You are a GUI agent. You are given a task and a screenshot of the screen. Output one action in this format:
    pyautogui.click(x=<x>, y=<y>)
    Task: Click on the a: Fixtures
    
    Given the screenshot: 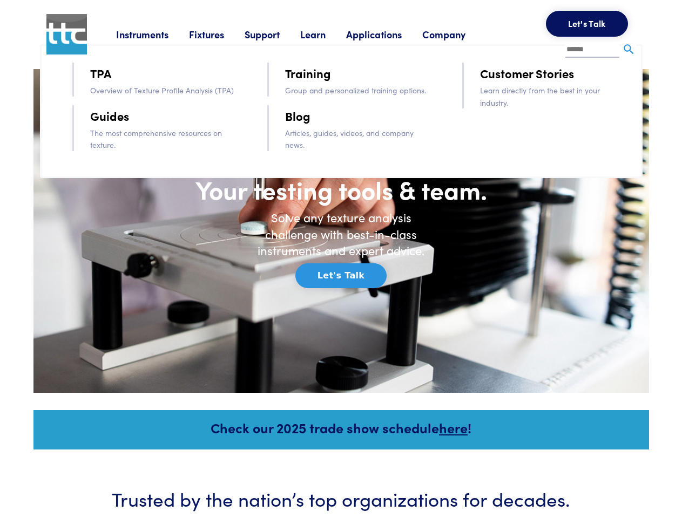 What is the action you would take?
    pyautogui.click(x=216, y=34)
    